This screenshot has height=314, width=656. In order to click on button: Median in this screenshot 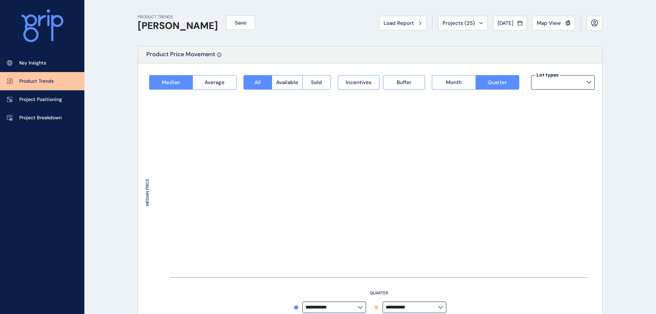, I will do `click(171, 82)`.